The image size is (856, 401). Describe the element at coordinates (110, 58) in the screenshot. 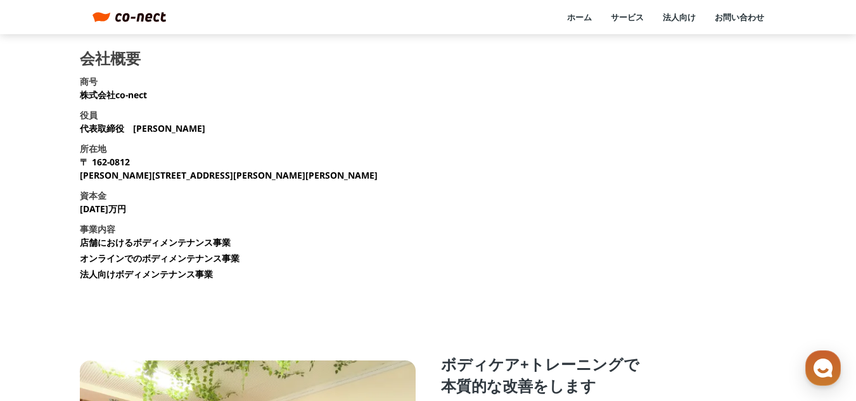

I see `h2: 会社概要` at that location.